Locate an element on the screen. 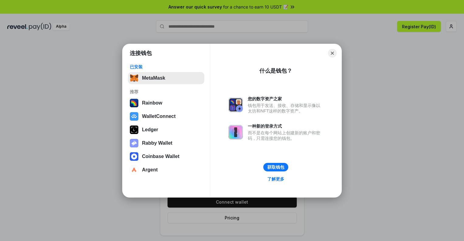 Image resolution: width=464 pixels, height=241 pixels. div: 而不是在每个网站上创建新的账户和密码，只需连接您的钱包。 is located at coordinates (285, 136).